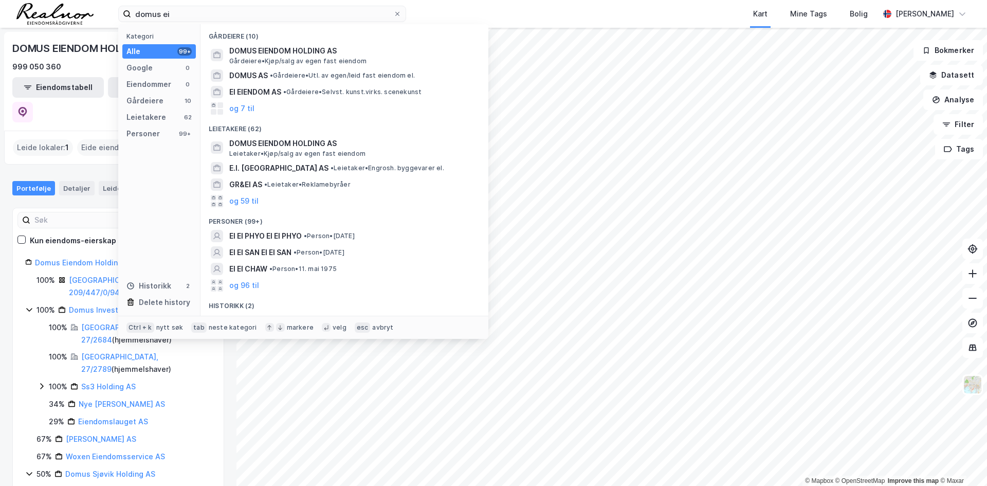  I want to click on div: Kategori, so click(161, 36).